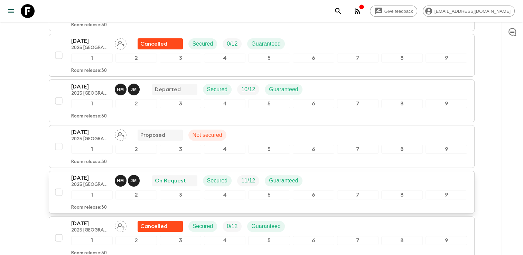 The image size is (523, 255). What do you see at coordinates (128, 181) in the screenshot?
I see `button: HMJM` at bounding box center [128, 181].